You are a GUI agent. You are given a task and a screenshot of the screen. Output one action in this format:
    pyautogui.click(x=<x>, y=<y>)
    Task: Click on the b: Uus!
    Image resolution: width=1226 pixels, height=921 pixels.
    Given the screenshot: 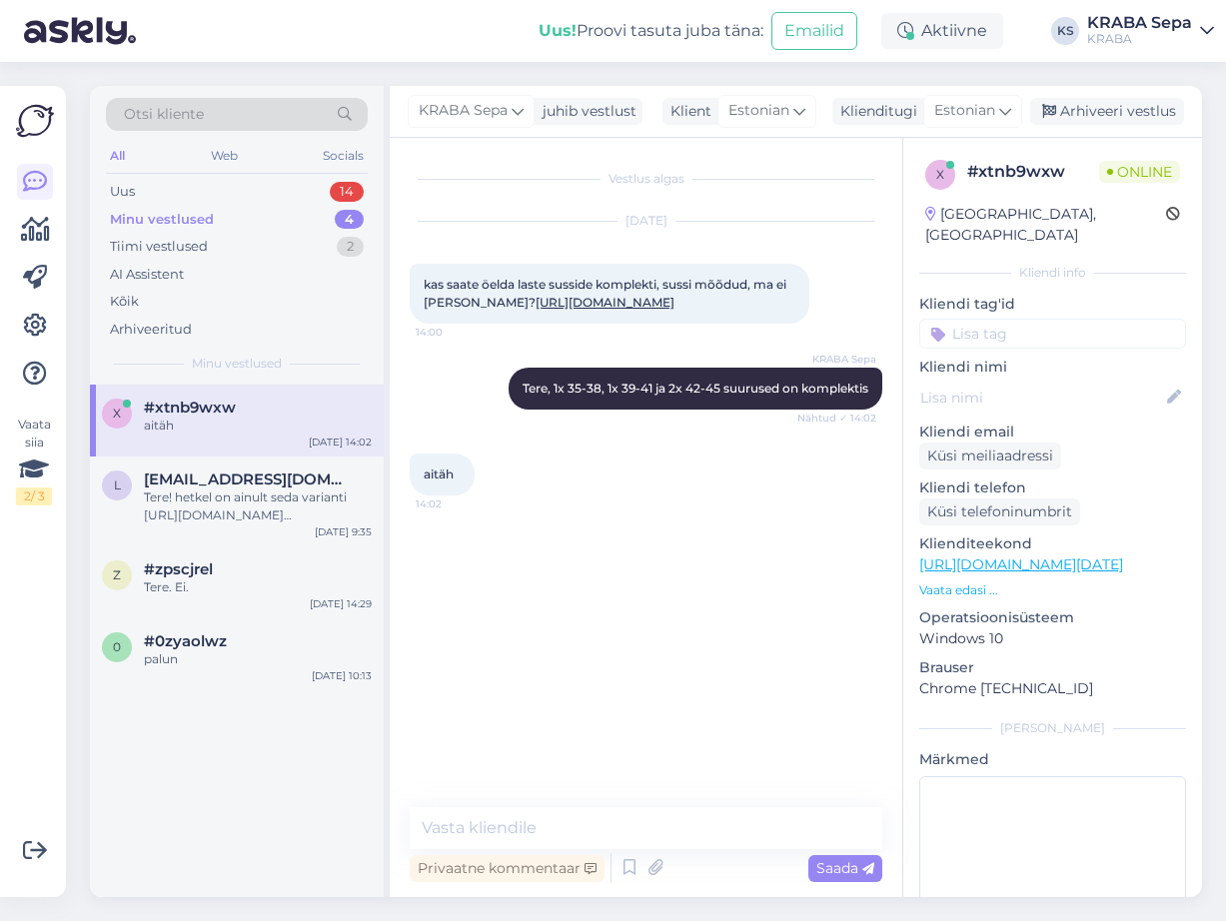 What is the action you would take?
    pyautogui.click(x=557, y=30)
    